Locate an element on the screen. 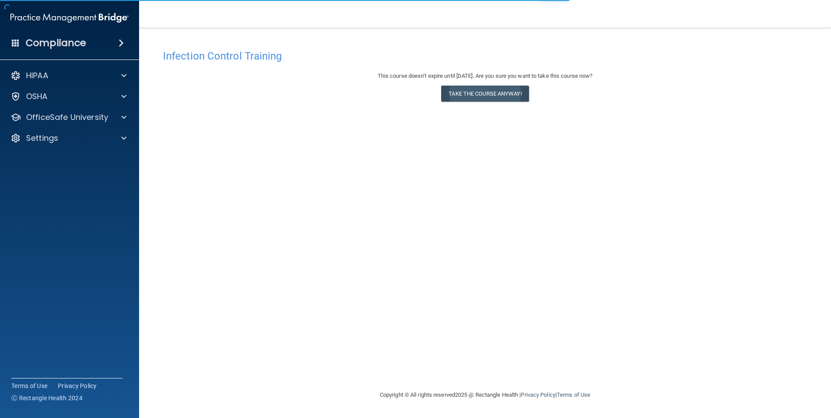 The image size is (831, 418). p: HIPAA is located at coordinates (37, 76).